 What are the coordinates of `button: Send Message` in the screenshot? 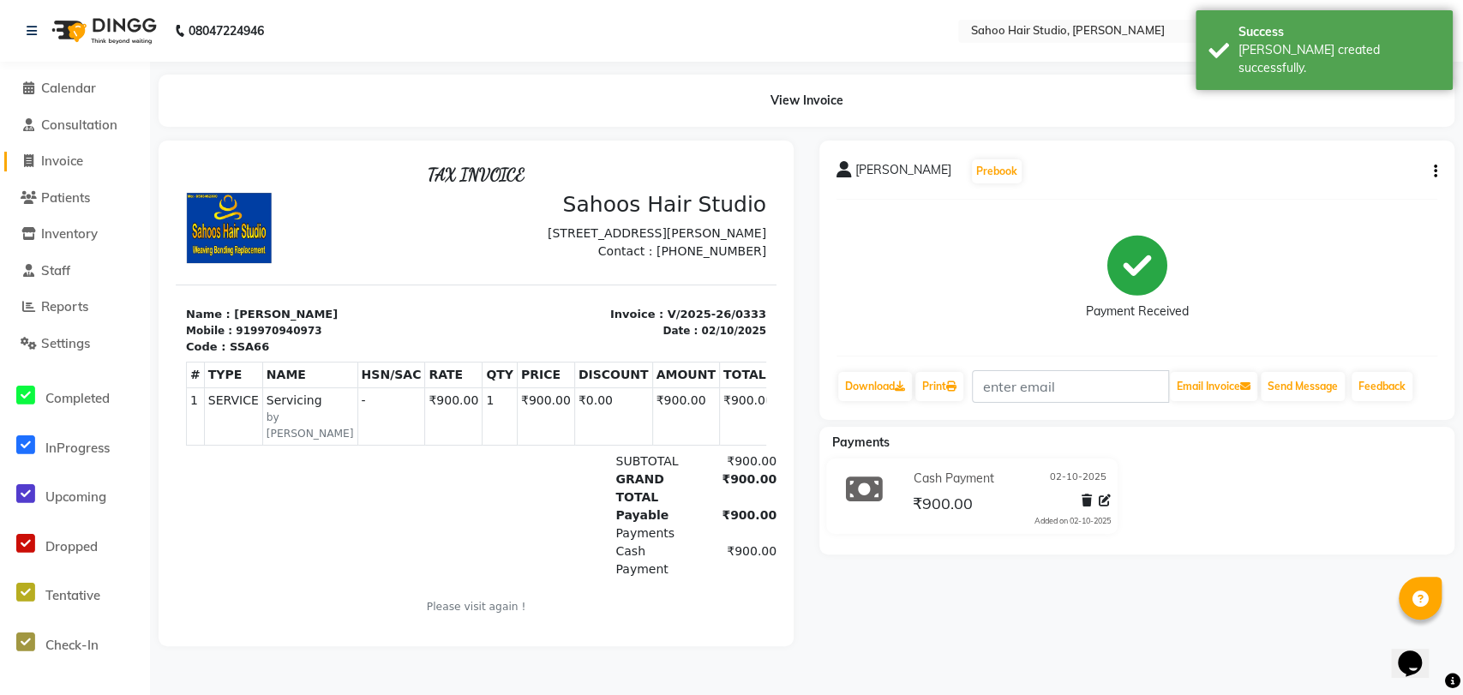 It's located at (1303, 386).